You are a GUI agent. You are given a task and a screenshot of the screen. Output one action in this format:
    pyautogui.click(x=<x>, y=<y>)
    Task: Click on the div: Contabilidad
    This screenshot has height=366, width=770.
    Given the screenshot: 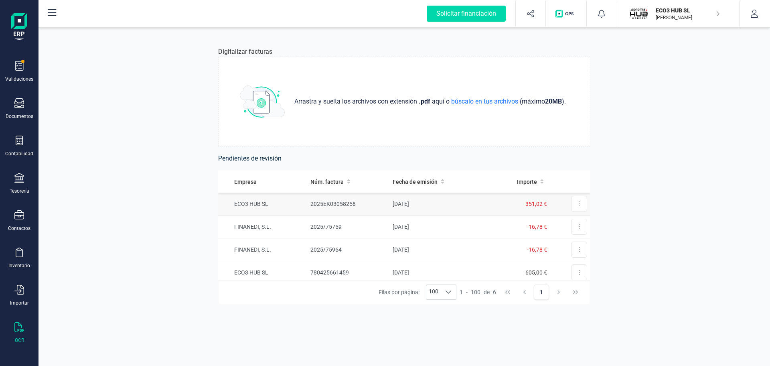 What is the action you would take?
    pyautogui.click(x=19, y=154)
    